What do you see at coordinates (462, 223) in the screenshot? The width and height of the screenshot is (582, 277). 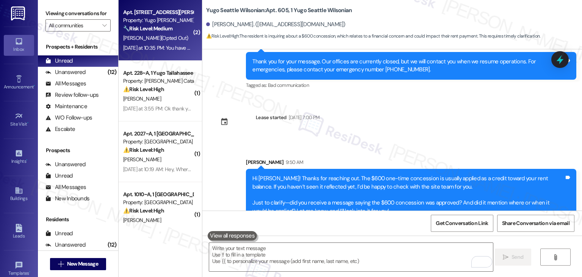 I see `span: Get Conversation Link` at bounding box center [462, 223].